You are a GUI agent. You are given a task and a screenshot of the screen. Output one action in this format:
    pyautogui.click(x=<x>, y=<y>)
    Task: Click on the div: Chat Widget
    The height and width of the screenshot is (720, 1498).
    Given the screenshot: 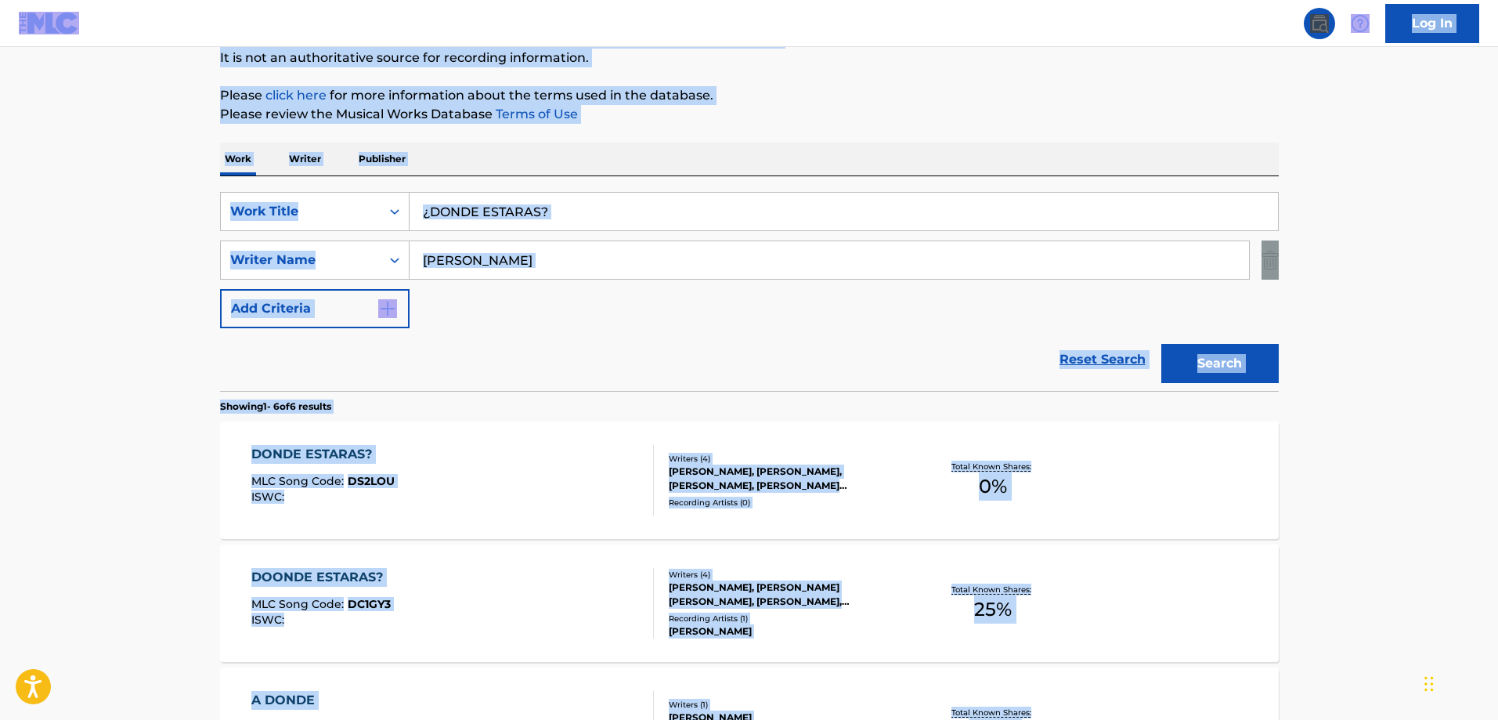 What is the action you would take?
    pyautogui.click(x=1459, y=682)
    